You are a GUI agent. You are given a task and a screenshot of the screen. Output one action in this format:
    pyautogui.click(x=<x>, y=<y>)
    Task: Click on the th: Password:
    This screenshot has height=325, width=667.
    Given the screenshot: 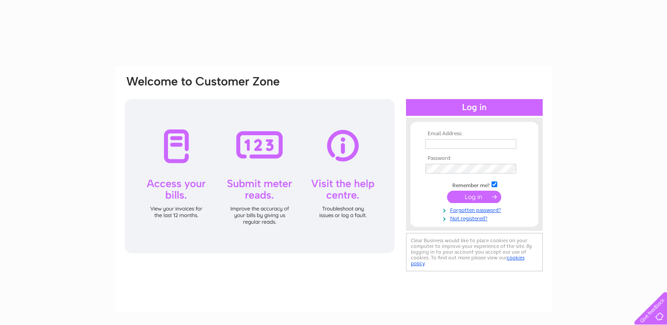 What is the action you would take?
    pyautogui.click(x=475, y=159)
    